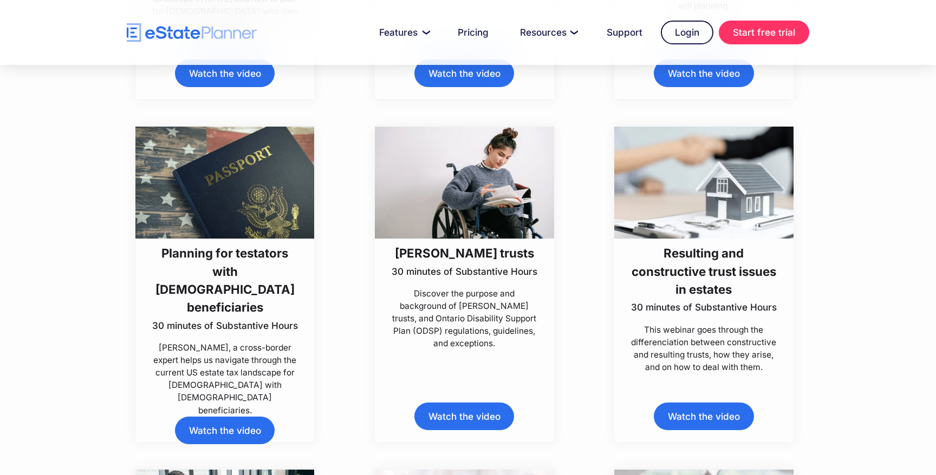 This screenshot has width=936, height=475. I want to click on a: home, so click(192, 32).